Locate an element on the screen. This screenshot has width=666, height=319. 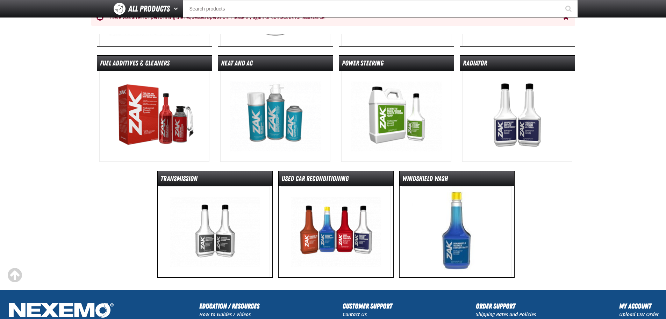
a: Windshield Wash is located at coordinates (457, 224).